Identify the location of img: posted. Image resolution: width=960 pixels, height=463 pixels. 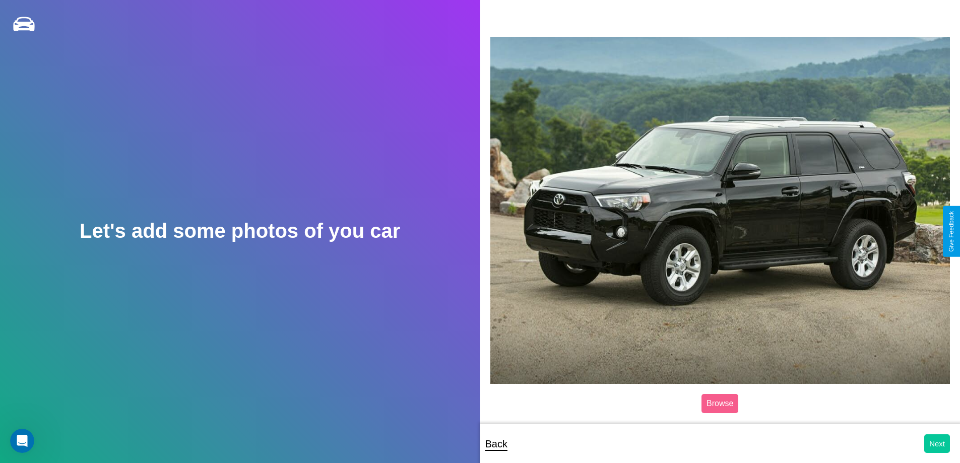
(720, 210).